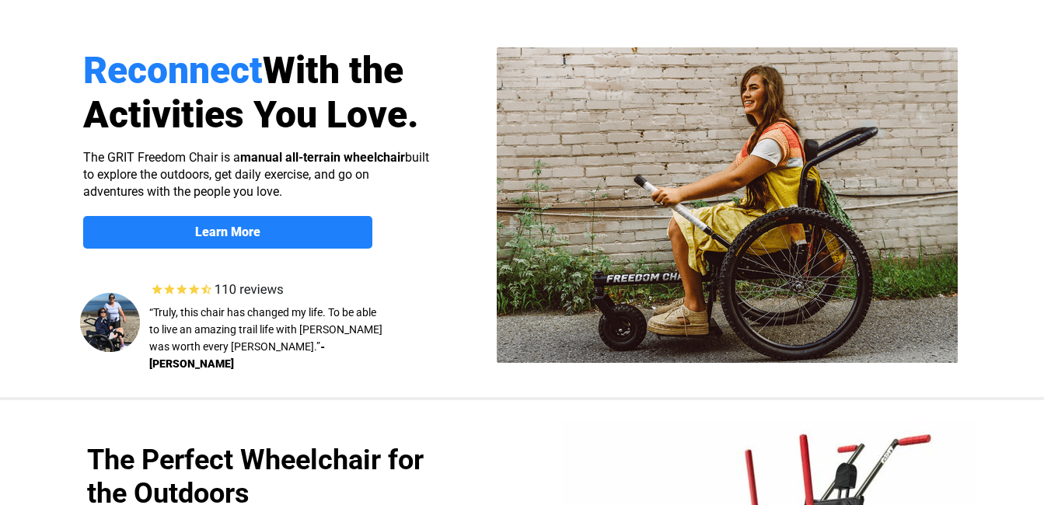 This screenshot has height=505, width=1044. Describe the element at coordinates (173, 70) in the screenshot. I see `span: Reconnect` at that location.